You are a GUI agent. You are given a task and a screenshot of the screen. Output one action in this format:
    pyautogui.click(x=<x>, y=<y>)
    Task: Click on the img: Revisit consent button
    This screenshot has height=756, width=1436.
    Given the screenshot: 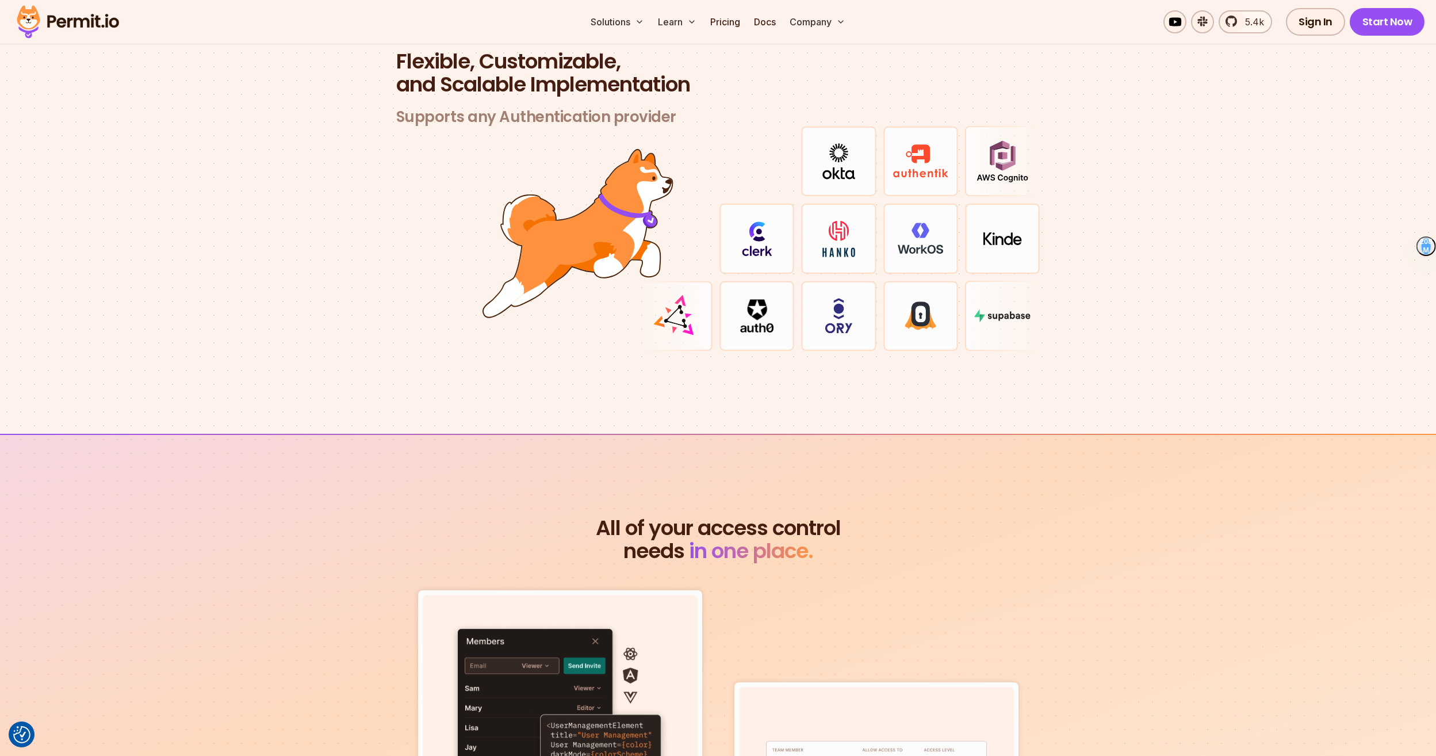 What is the action you would take?
    pyautogui.click(x=22, y=734)
    